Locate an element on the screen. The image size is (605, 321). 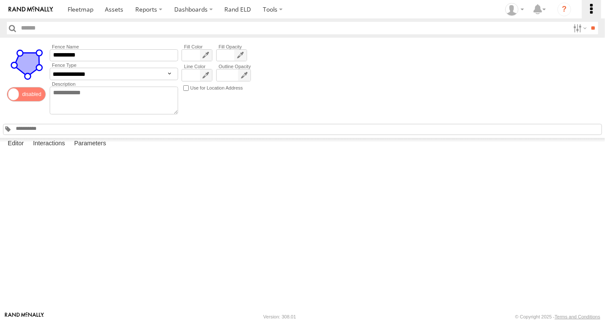
label: Use for Location Address is located at coordinates (216, 88).